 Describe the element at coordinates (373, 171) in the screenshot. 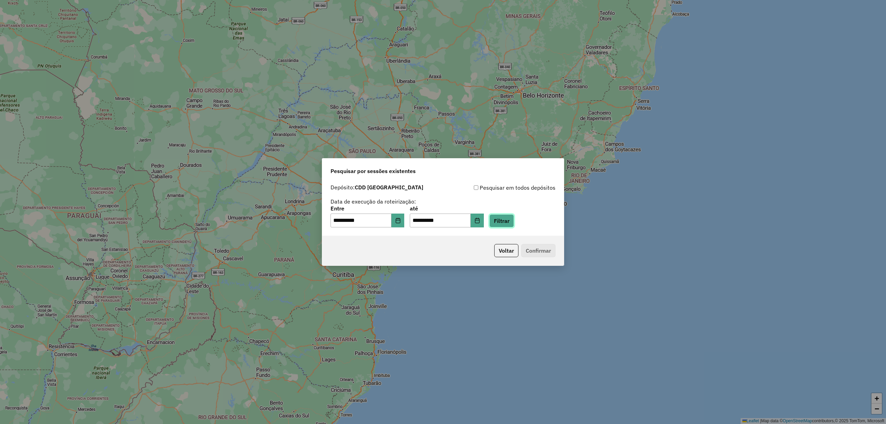

I see `span: Pesquisar por sessões existentes` at that location.